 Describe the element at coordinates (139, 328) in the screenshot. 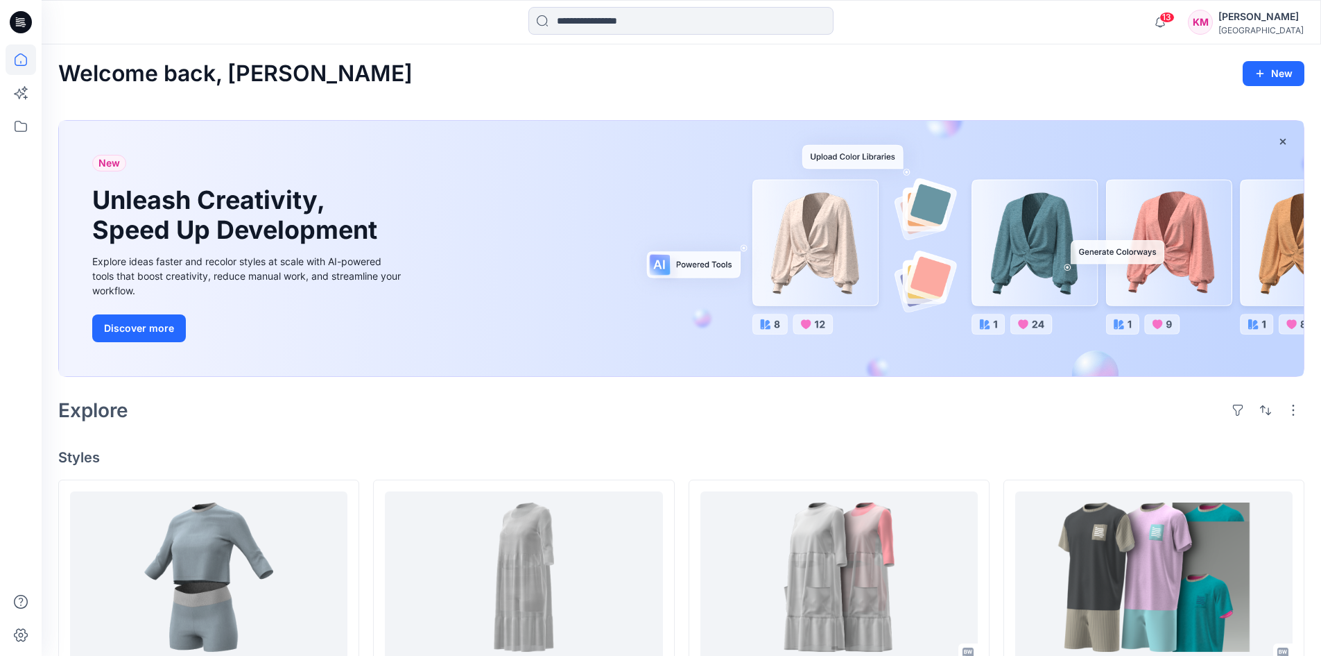

I see `button: Discover more` at that location.